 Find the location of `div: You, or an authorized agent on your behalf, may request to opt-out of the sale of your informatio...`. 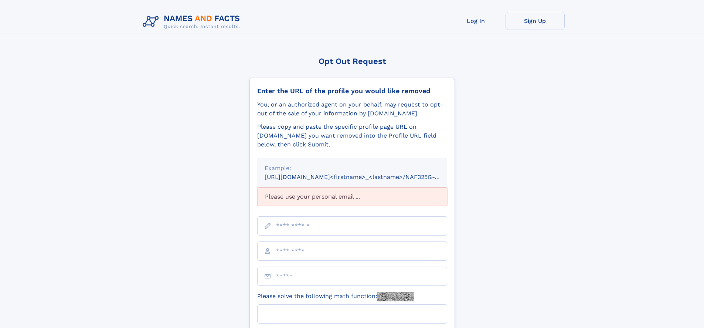

div: You, or an authorized agent on your behalf, may request to opt-out of the sale of your informatio... is located at coordinates (352, 109).